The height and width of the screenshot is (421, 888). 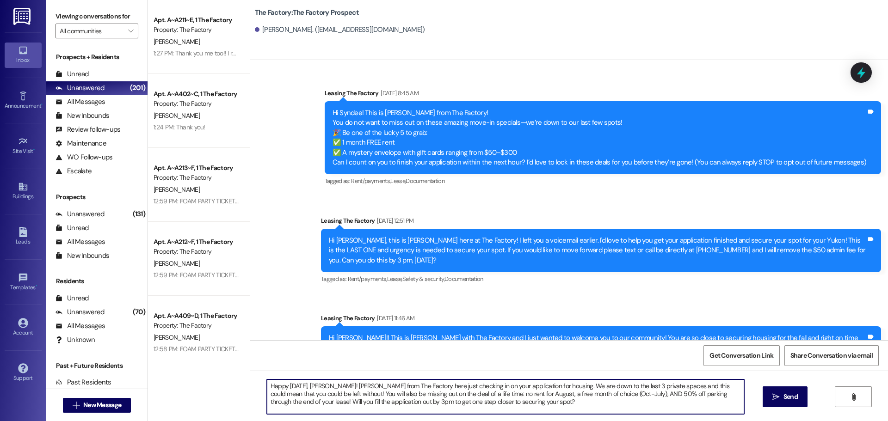 What do you see at coordinates (97, 197) in the screenshot?
I see `div: Prospects` at bounding box center [97, 197].